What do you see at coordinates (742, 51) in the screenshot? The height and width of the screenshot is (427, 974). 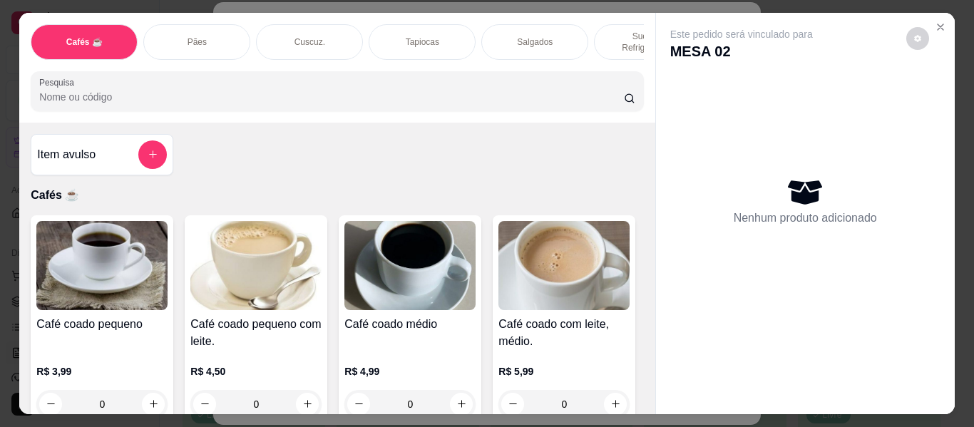 I see `p: MESA 02` at bounding box center [742, 51].